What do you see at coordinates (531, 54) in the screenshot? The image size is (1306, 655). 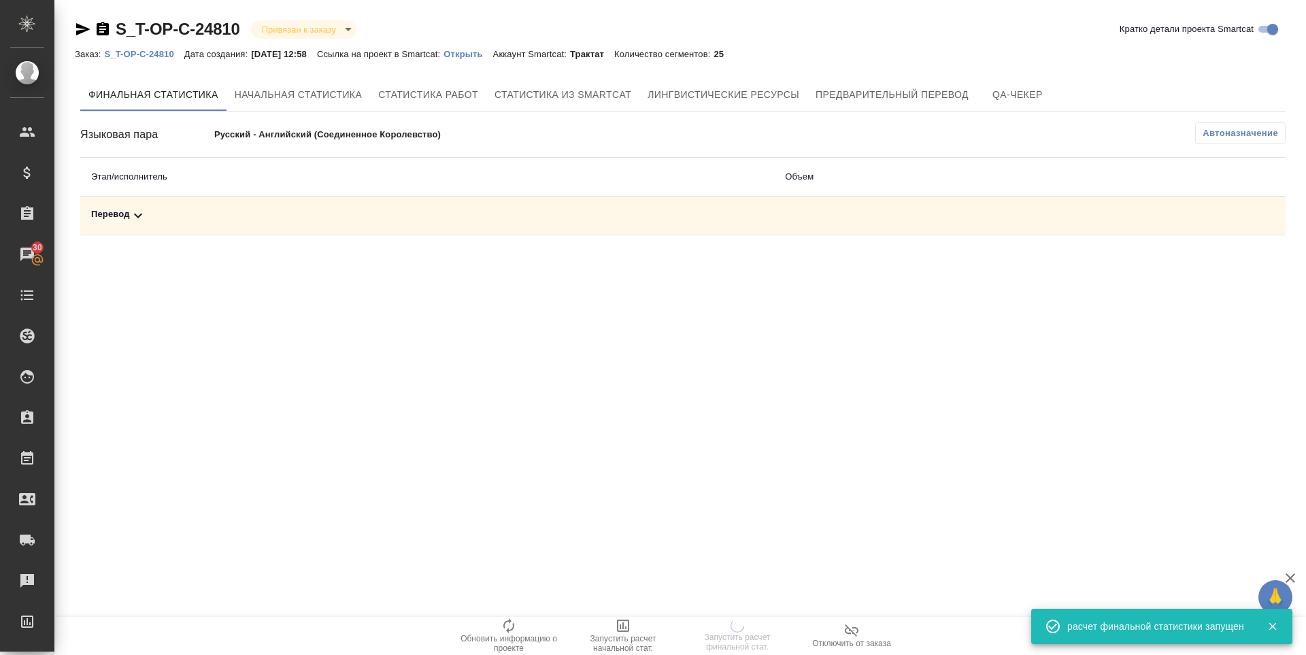 I see `p: Аккаунт Smartcat:` at bounding box center [531, 54].